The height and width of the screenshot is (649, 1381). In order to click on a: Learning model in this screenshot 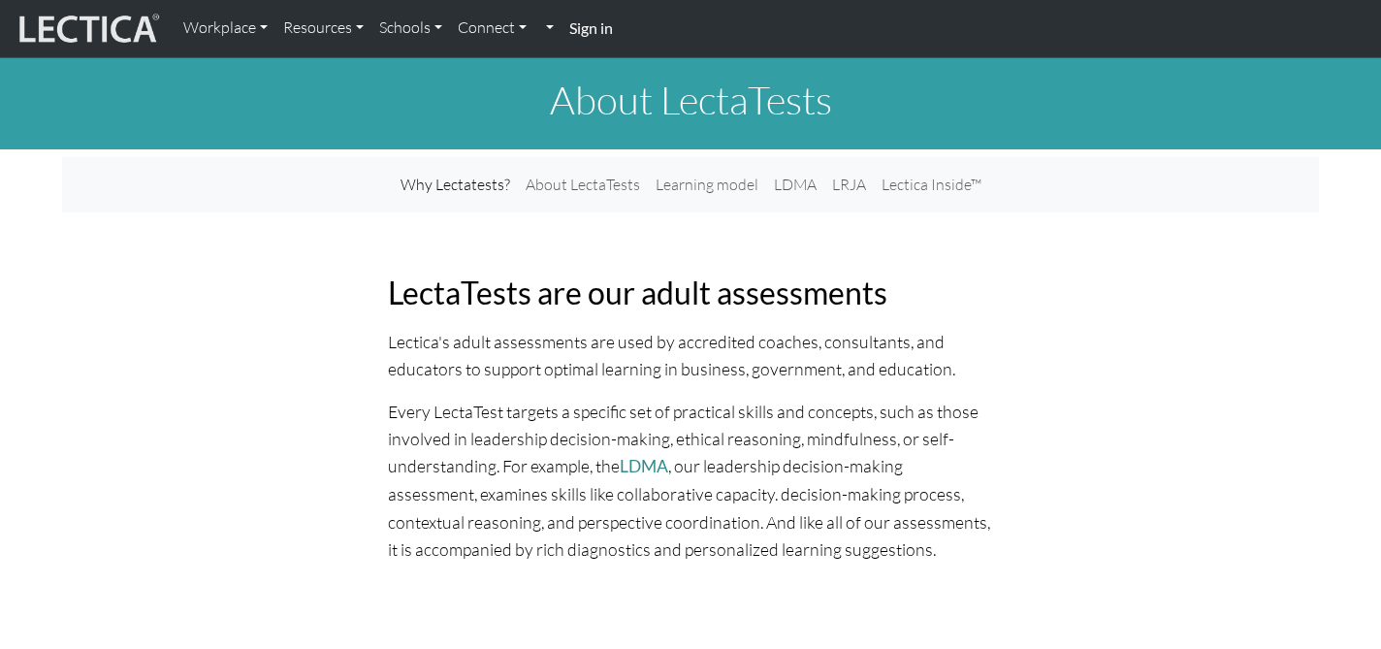, I will do `click(707, 184)`.